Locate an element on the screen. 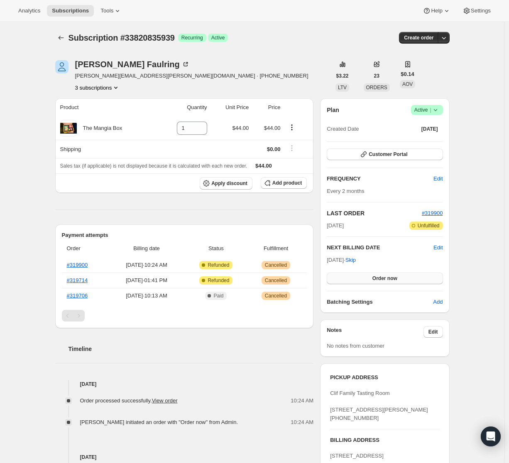 Image resolution: width=509 pixels, height=463 pixels. span: ORDERS is located at coordinates (377, 88).